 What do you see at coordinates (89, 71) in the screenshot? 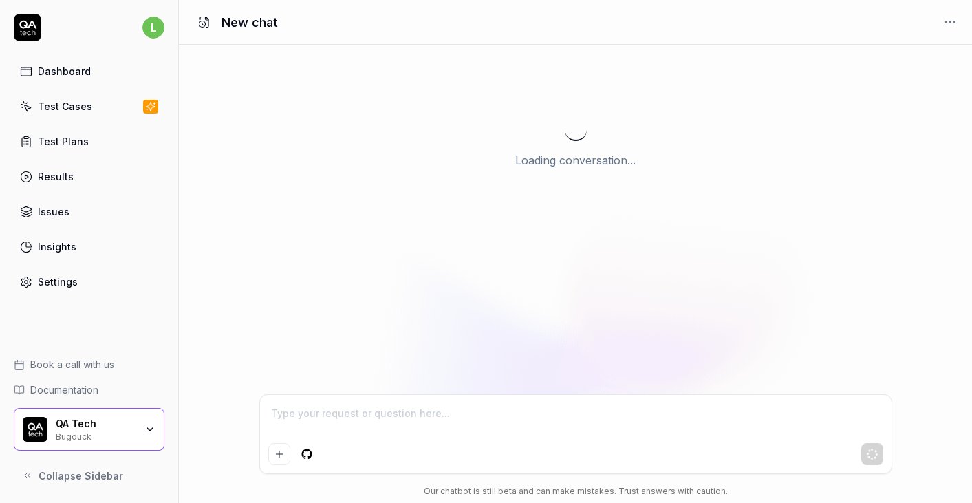
I see `a: Dashboard` at bounding box center [89, 71].